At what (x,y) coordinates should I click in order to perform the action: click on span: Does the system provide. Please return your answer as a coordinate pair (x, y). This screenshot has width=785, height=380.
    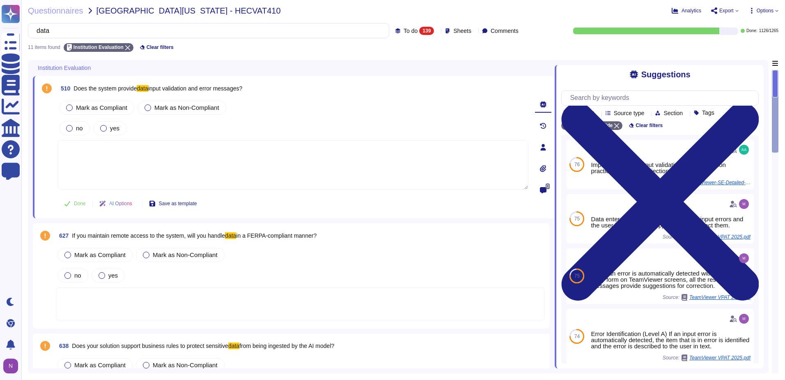
    Looking at the image, I should click on (105, 88).